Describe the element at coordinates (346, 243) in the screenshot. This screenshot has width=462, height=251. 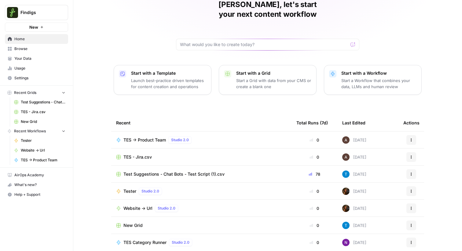
I see `img: l9z7vs8qpgc1kchjketasg7vmo5u` at that location.